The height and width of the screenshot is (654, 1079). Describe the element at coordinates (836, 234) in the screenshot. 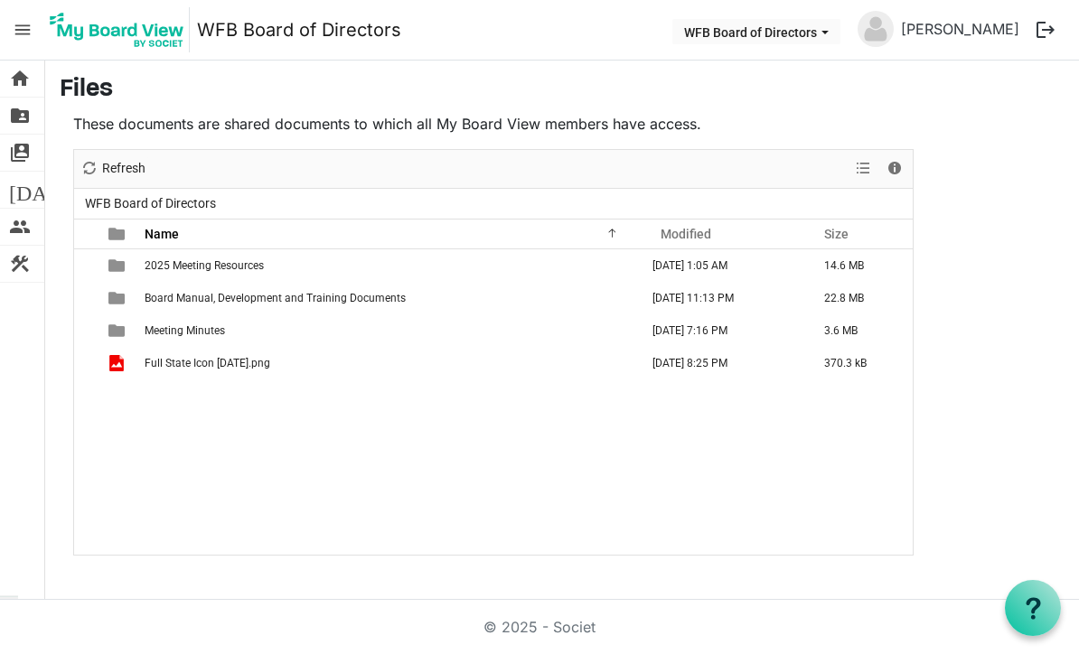

I see `span: Size` at that location.